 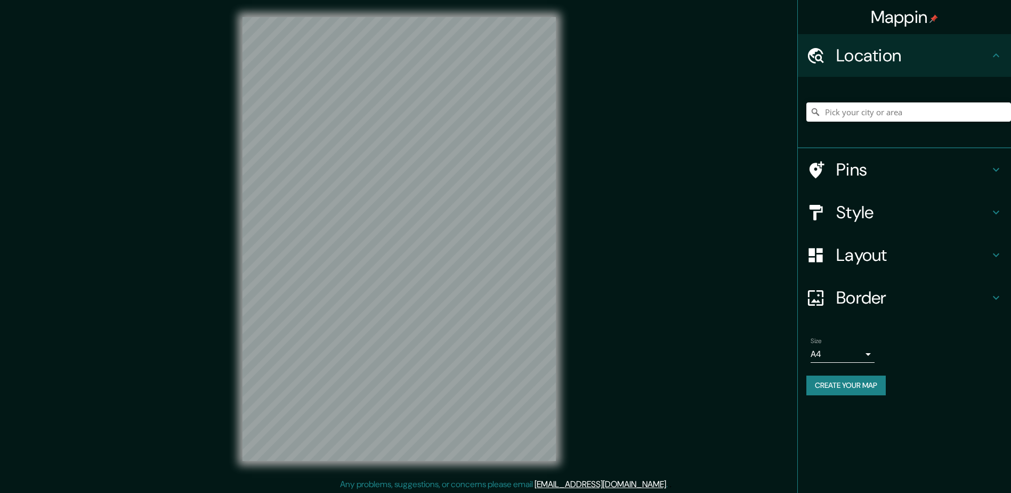 I want to click on h4: Layout, so click(x=913, y=255).